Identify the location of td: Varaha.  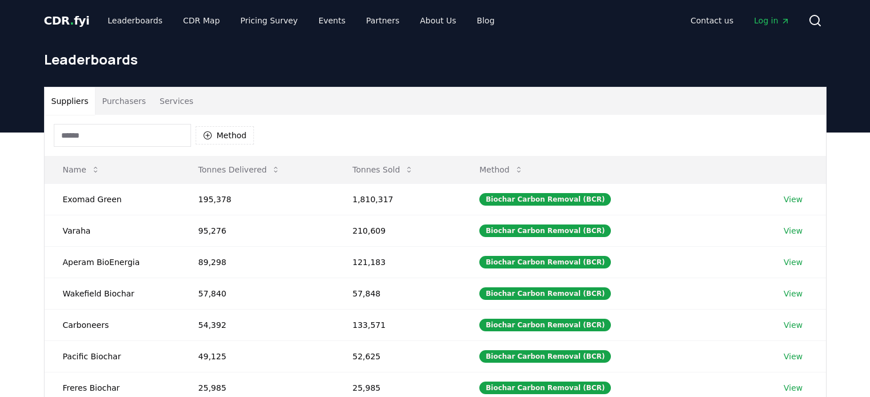
(112, 230).